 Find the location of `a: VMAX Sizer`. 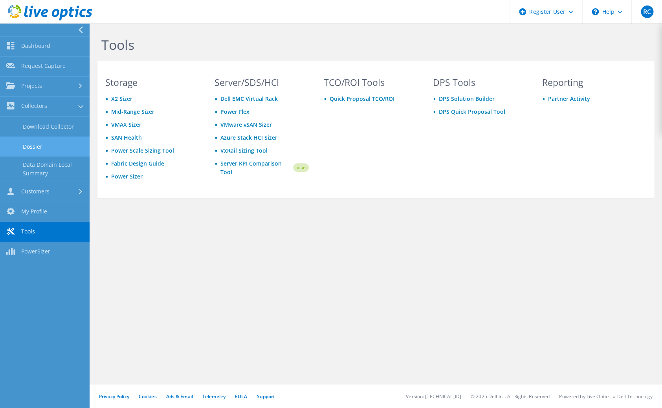

a: VMAX Sizer is located at coordinates (126, 124).